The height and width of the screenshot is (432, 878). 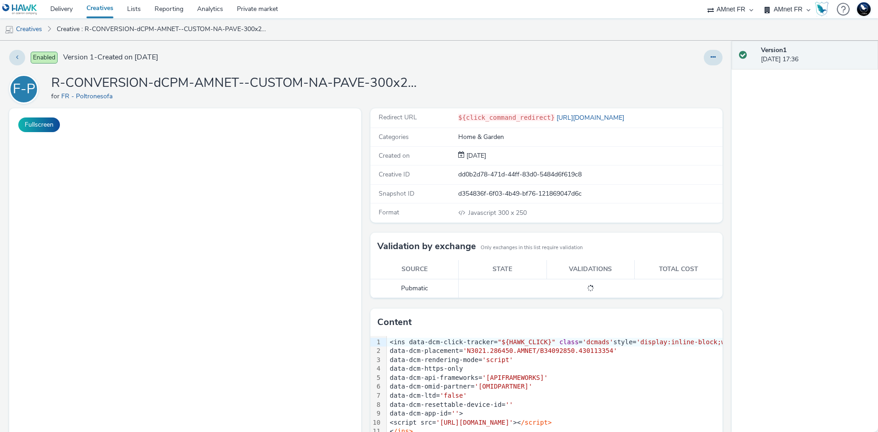 I want to click on div: data-dcm-placement=, so click(x=603, y=351).